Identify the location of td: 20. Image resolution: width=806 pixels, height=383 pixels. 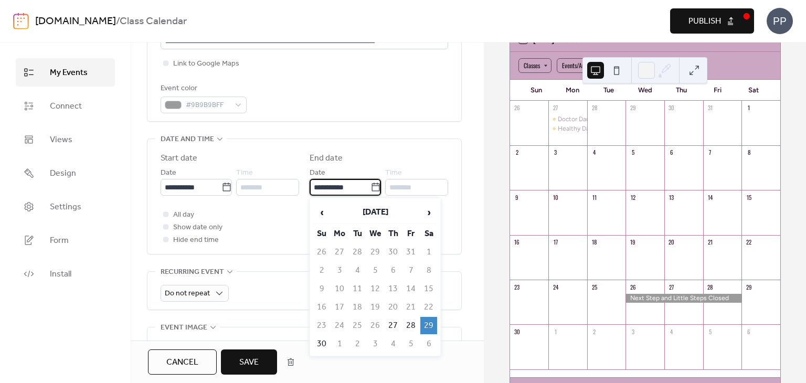
(393, 307).